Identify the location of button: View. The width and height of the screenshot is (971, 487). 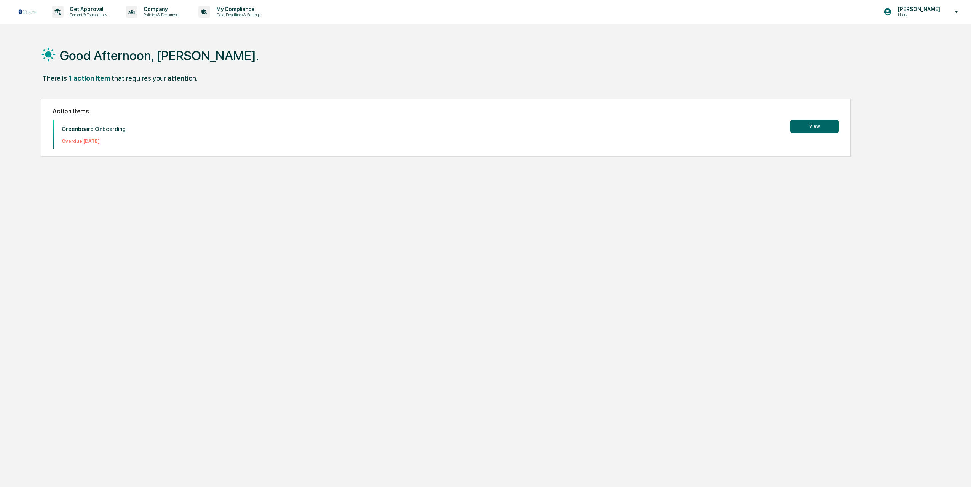
(814, 126).